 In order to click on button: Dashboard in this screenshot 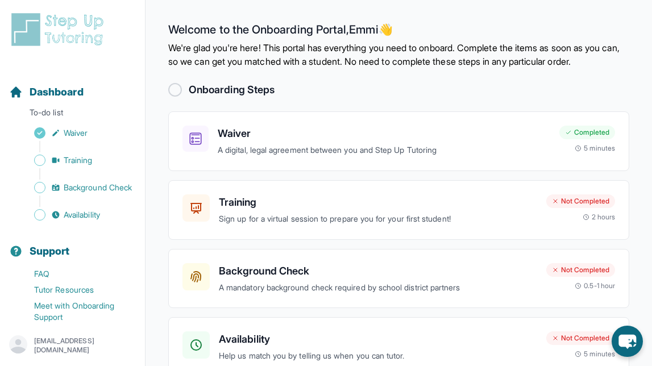, I will do `click(72, 85)`.